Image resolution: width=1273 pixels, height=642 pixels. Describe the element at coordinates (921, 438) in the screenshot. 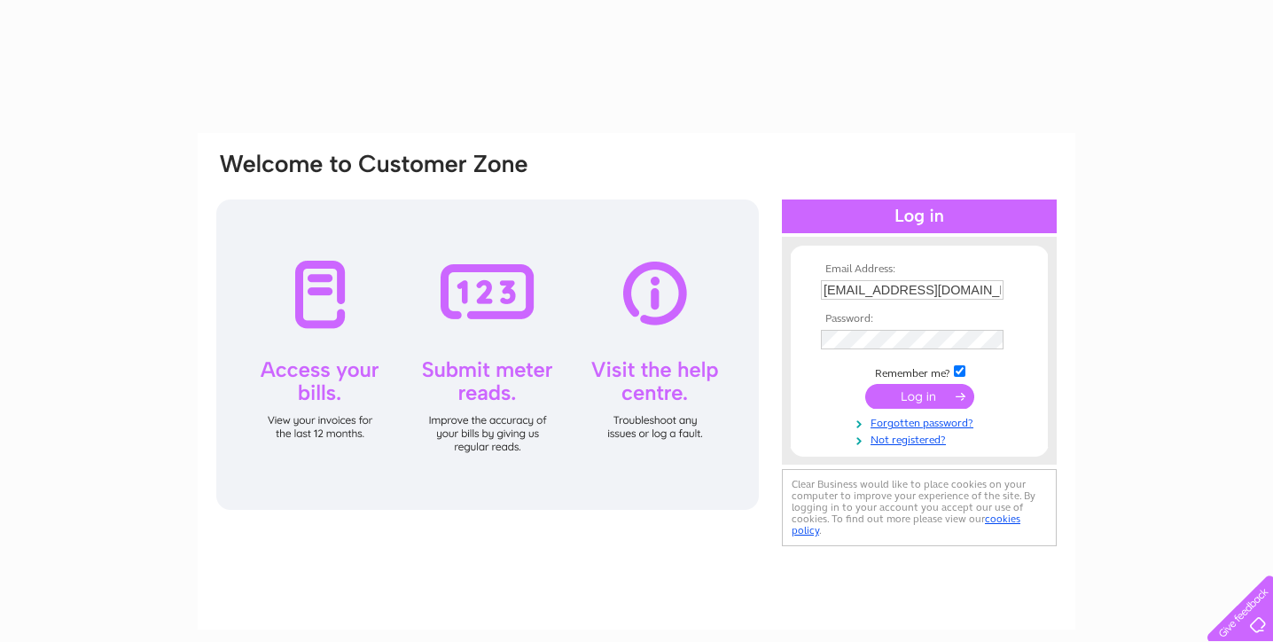

I see `a: Not registered?` at that location.